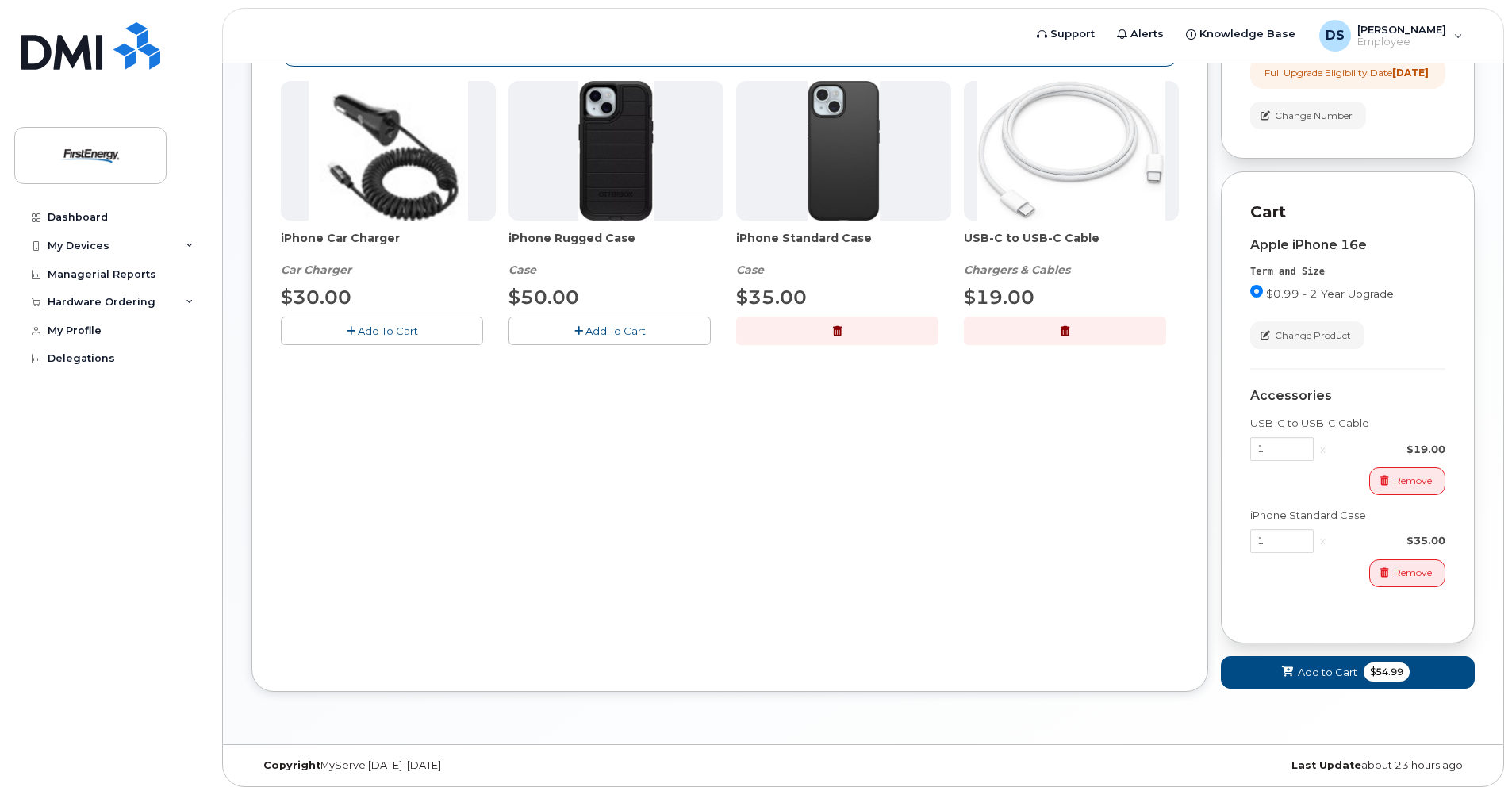 The height and width of the screenshot is (795, 1512). What do you see at coordinates (316, 270) in the screenshot?
I see `em: Car Charger` at bounding box center [316, 270].